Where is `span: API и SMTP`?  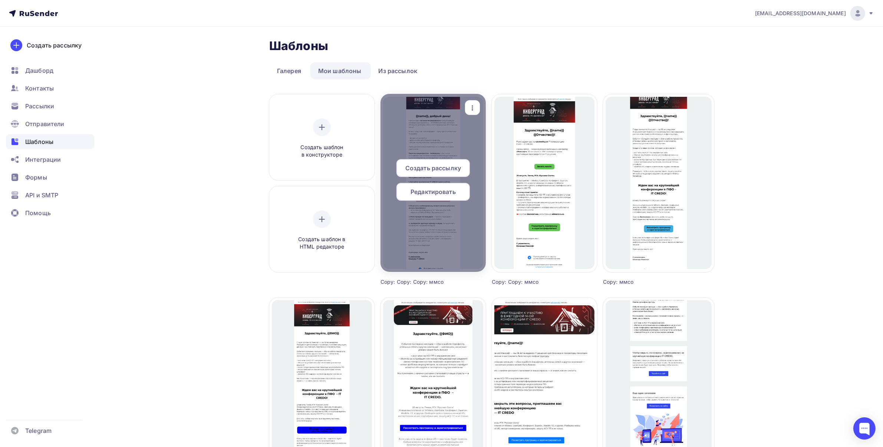 span: API и SMTP is located at coordinates (42, 195).